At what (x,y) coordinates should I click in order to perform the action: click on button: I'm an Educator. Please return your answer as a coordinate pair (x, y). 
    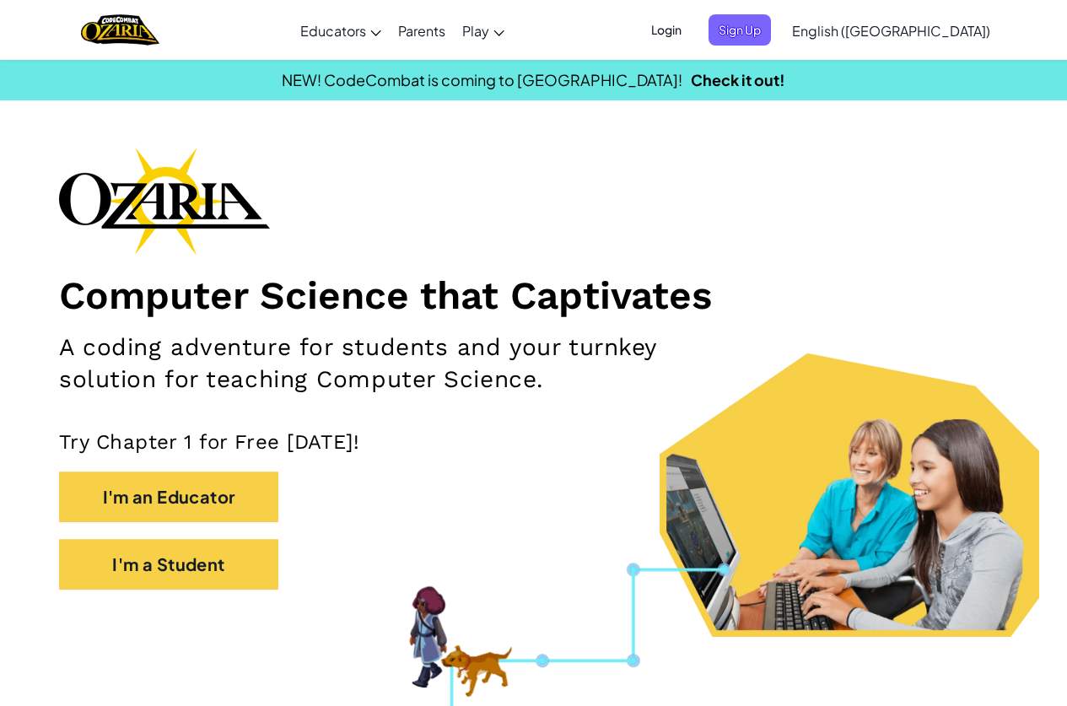
    Looking at the image, I should click on (169, 497).